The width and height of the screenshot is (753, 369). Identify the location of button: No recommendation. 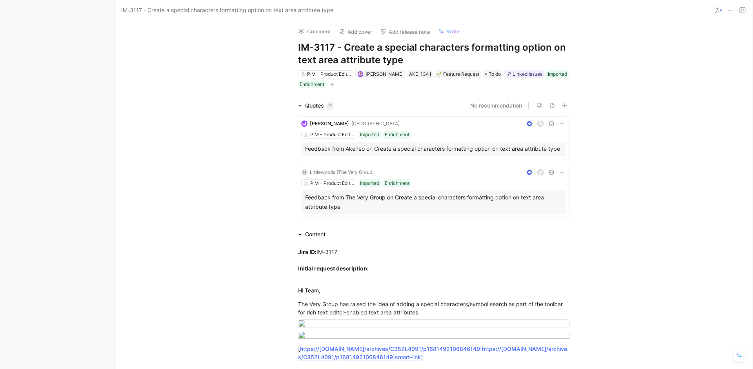
(496, 106).